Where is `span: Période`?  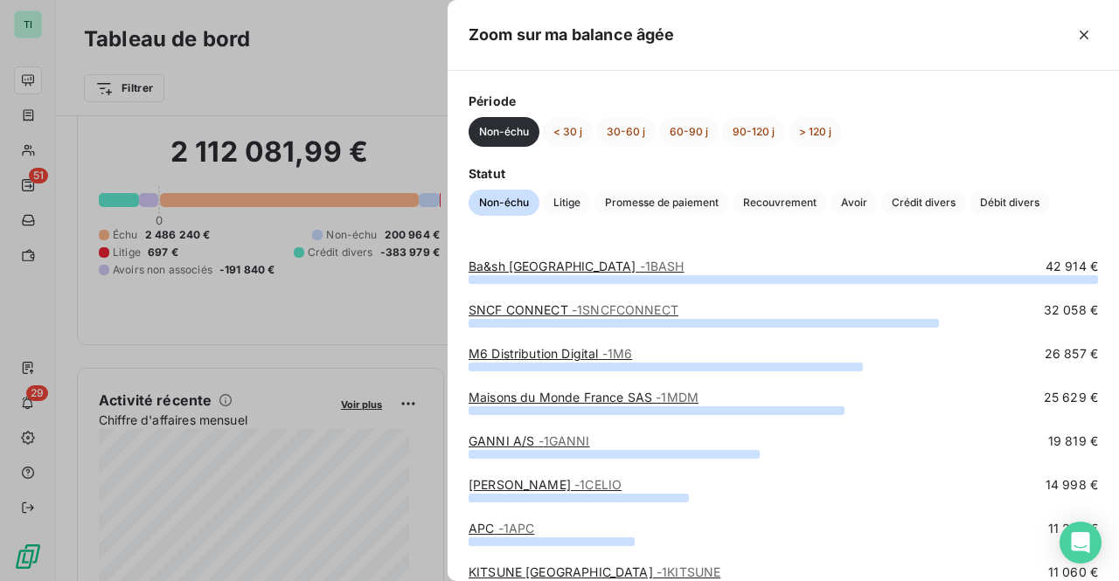 span: Période is located at coordinates (783, 101).